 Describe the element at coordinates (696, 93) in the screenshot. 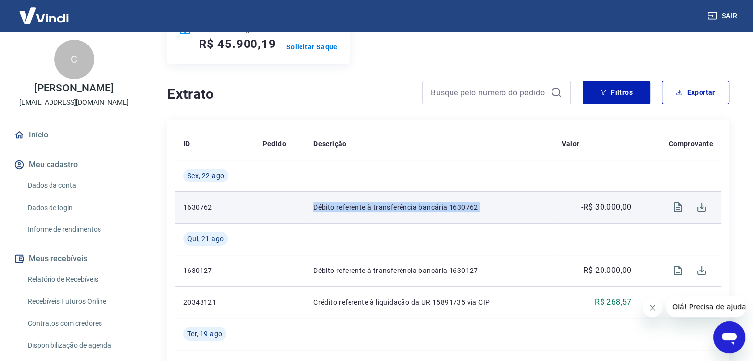

I see `button: Exportar` at that location.